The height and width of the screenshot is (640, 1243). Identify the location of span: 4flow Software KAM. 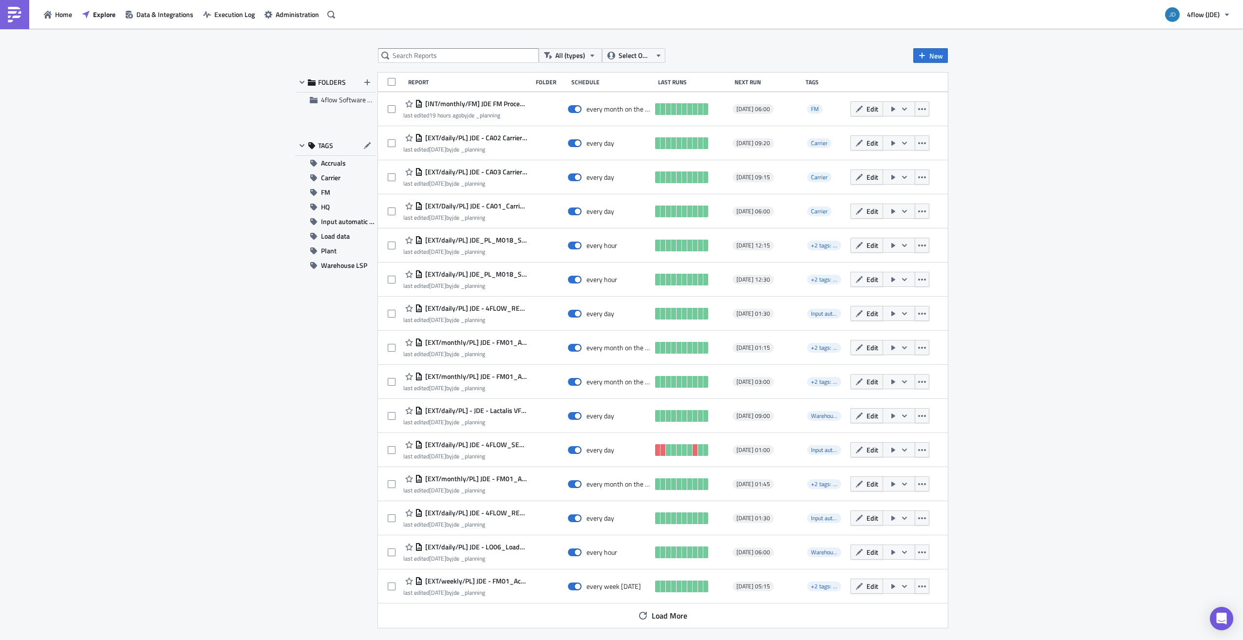
(351, 99).